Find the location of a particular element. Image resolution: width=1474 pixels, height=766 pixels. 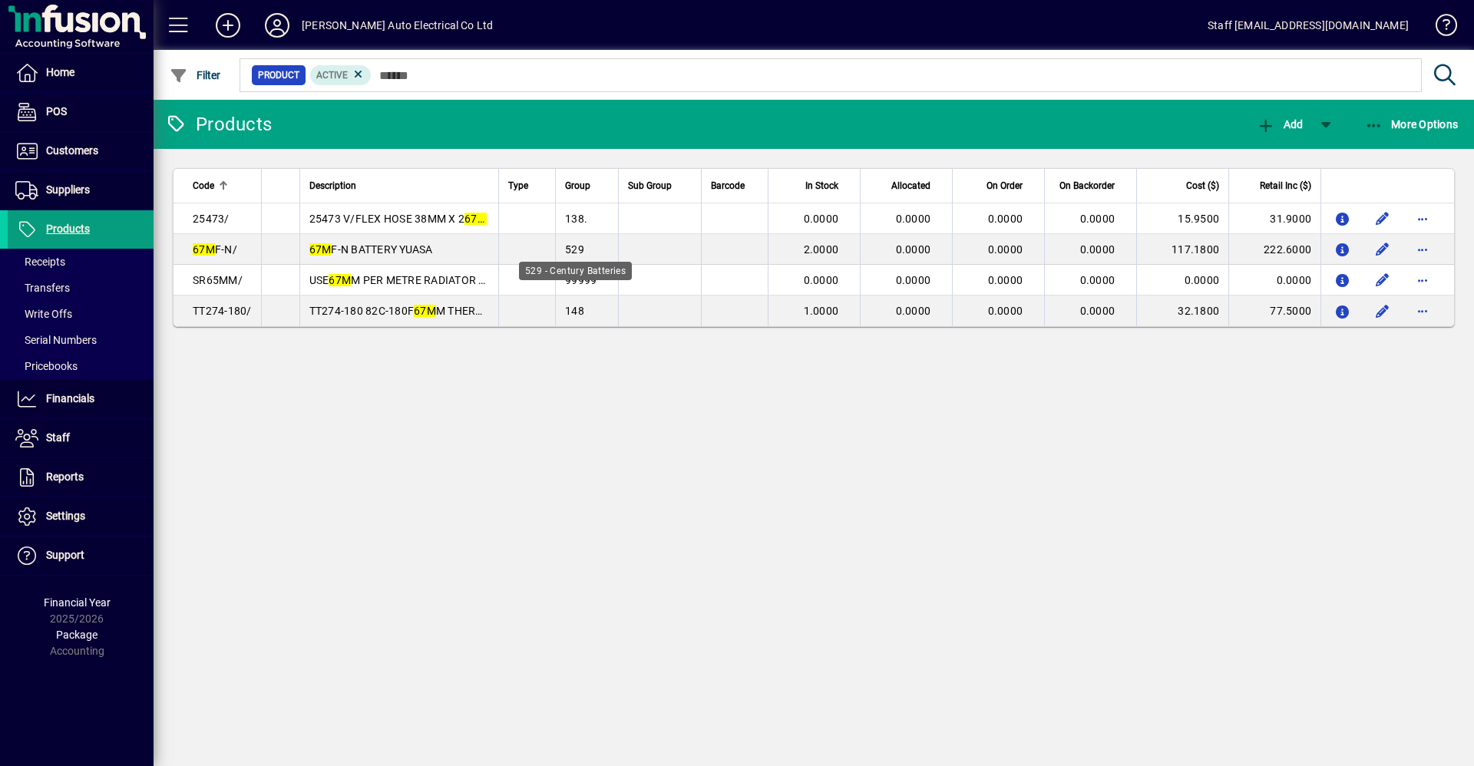

span: Reports is located at coordinates (64, 477).